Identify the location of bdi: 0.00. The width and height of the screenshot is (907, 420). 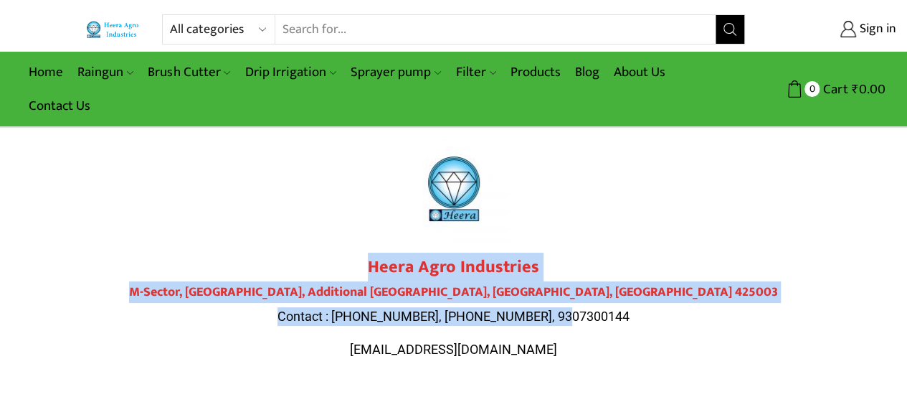
(869, 89).